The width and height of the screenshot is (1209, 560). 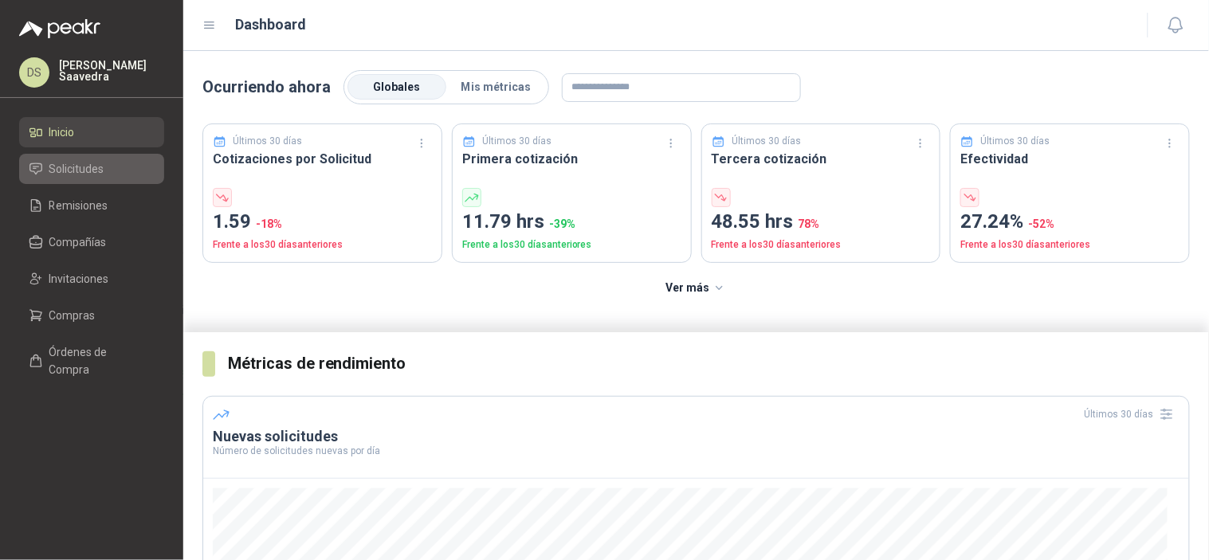 I want to click on a: Órdenes de Compra, so click(x=92, y=361).